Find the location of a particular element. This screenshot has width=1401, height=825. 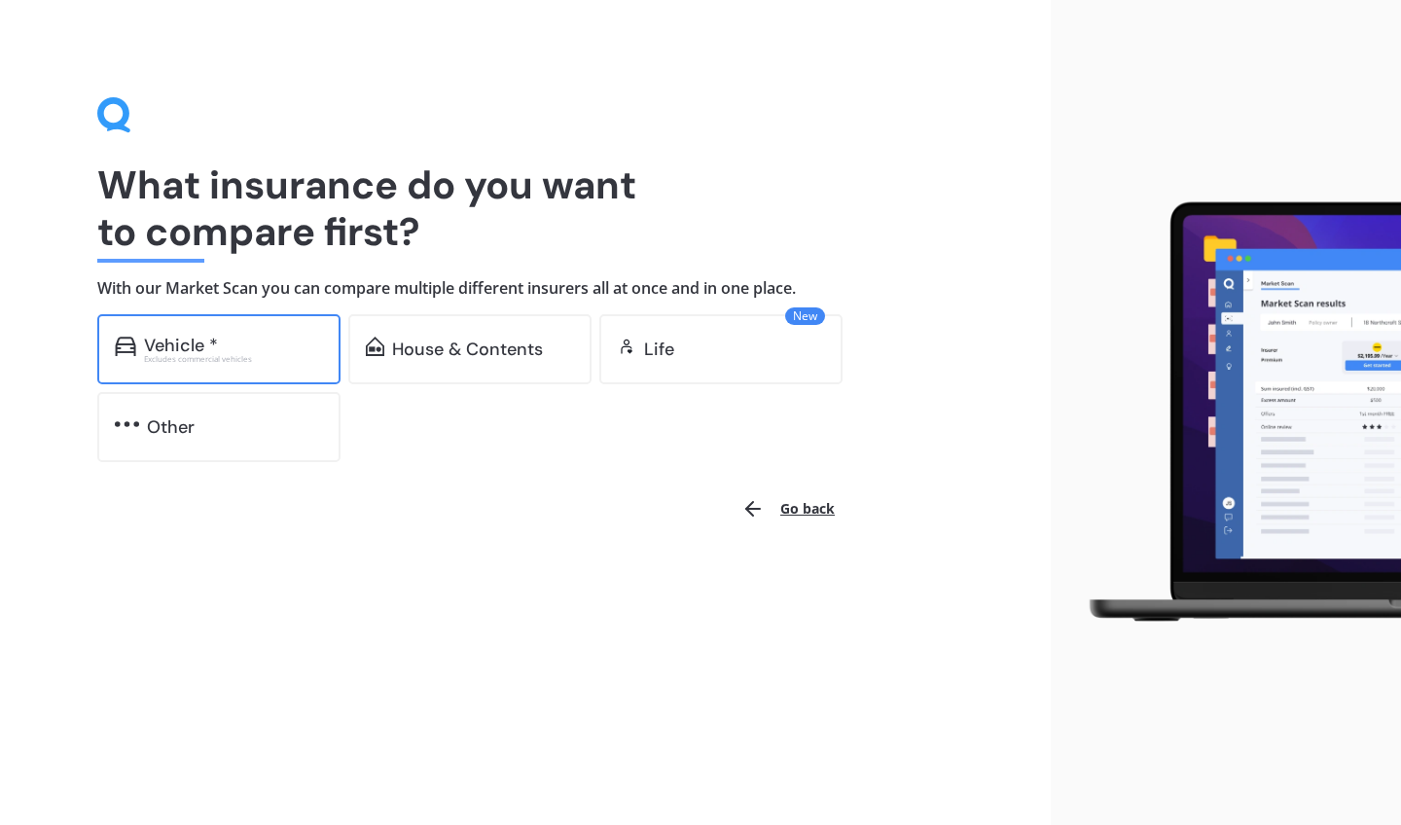

img: car.f15378c7a67c060ca3f3.svg is located at coordinates (125, 346).